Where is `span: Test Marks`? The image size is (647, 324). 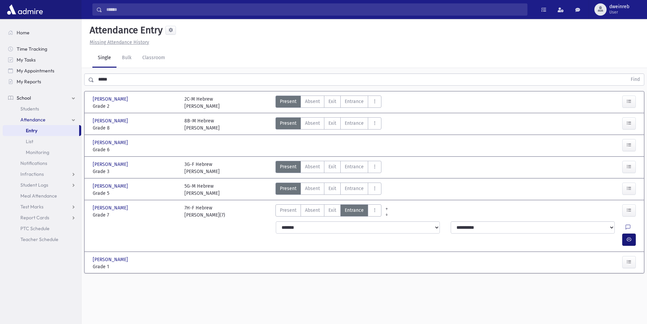
span: Test Marks is located at coordinates (32, 207).